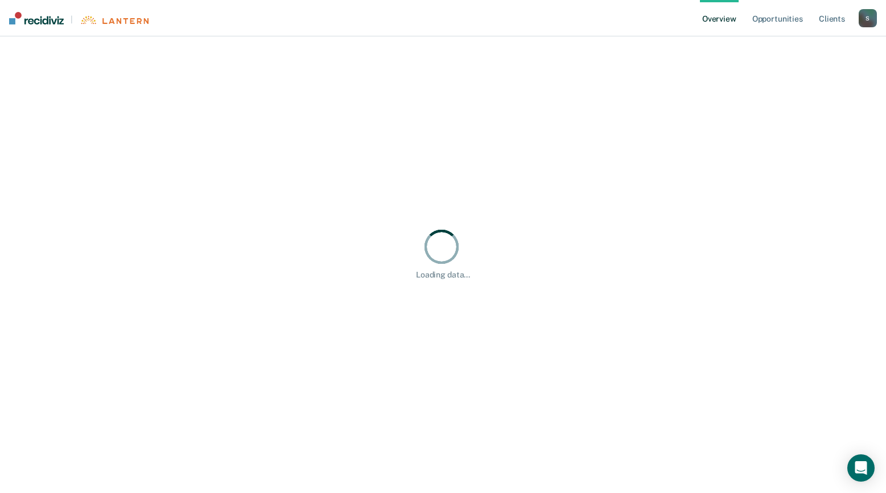 The image size is (886, 493). I want to click on div: S, so click(868, 18).